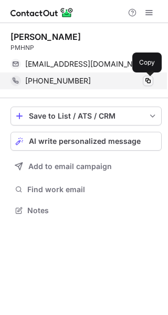 The image size is (168, 315). I want to click on button: Find work email, so click(86, 190).